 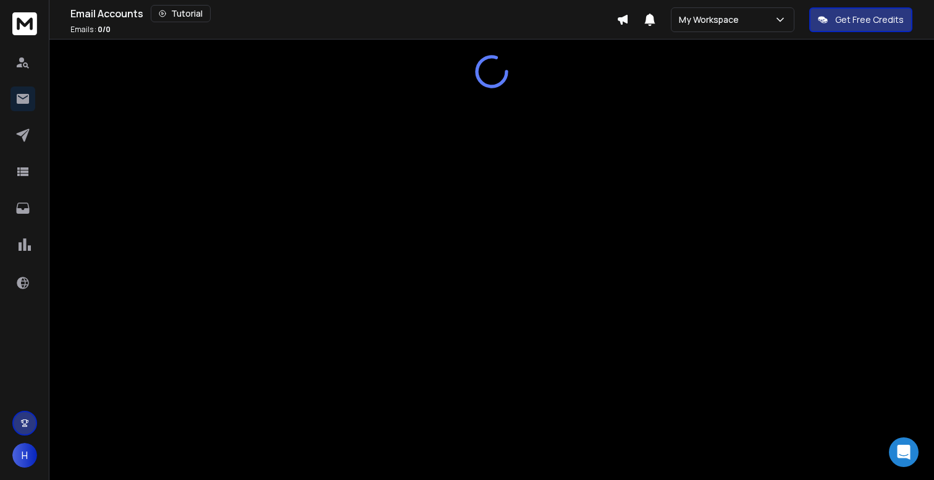 What do you see at coordinates (861, 20) in the screenshot?
I see `button: Get Free Credits` at bounding box center [861, 20].